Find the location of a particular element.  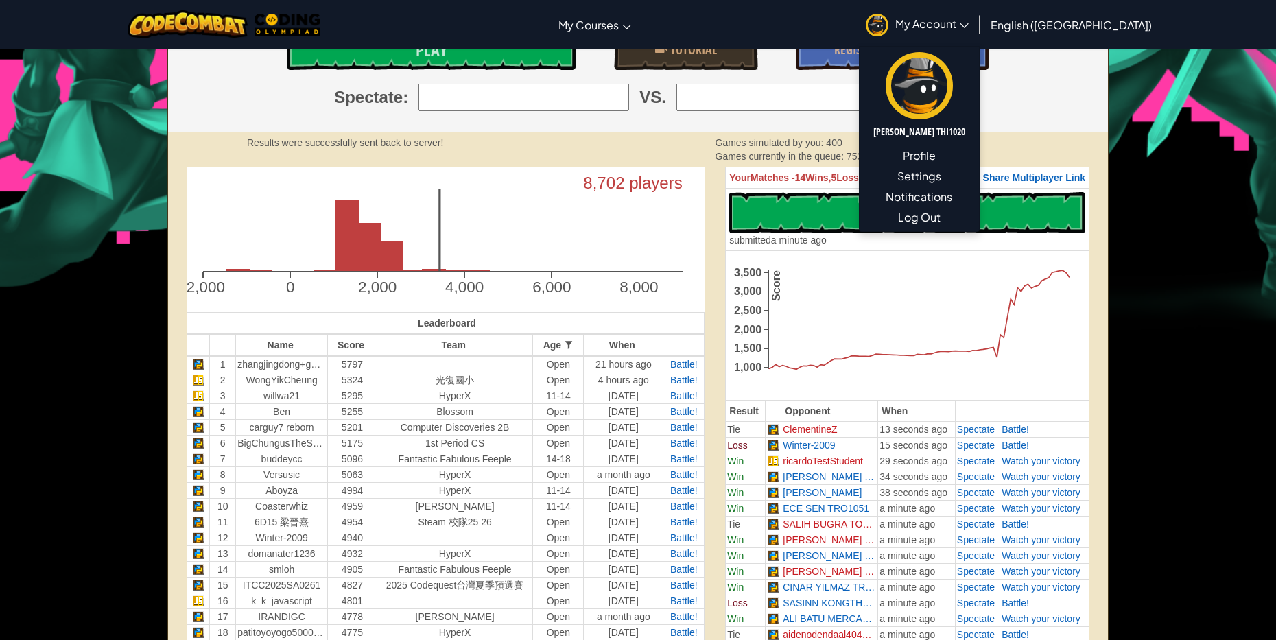

td: 5201 is located at coordinates (352, 427).